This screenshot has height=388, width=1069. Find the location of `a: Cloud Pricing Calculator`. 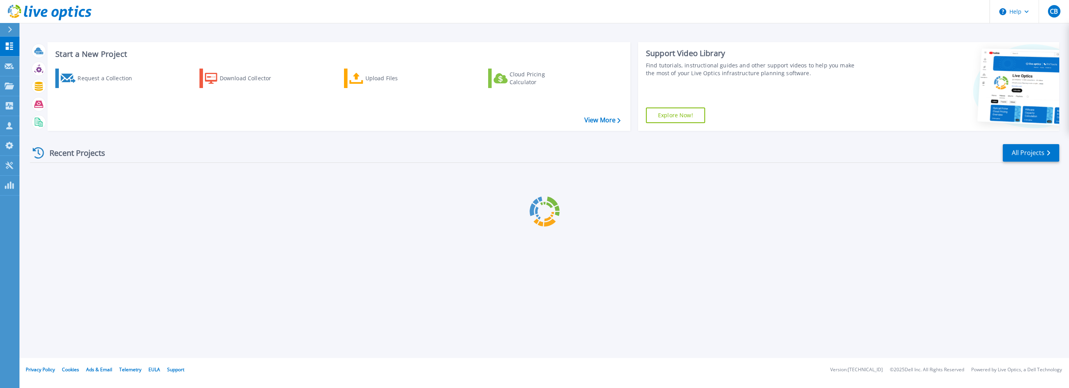

a: Cloud Pricing Calculator is located at coordinates (531, 78).